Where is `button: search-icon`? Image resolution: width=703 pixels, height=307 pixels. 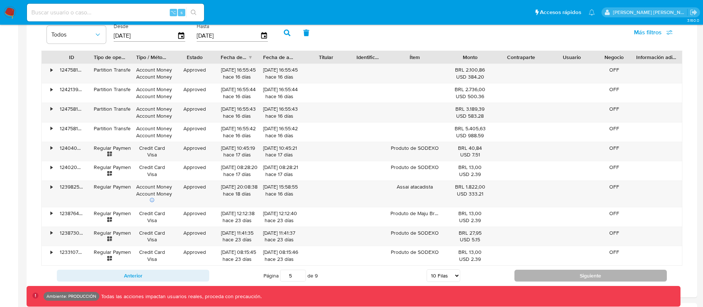
button: search-icon is located at coordinates (193, 13).